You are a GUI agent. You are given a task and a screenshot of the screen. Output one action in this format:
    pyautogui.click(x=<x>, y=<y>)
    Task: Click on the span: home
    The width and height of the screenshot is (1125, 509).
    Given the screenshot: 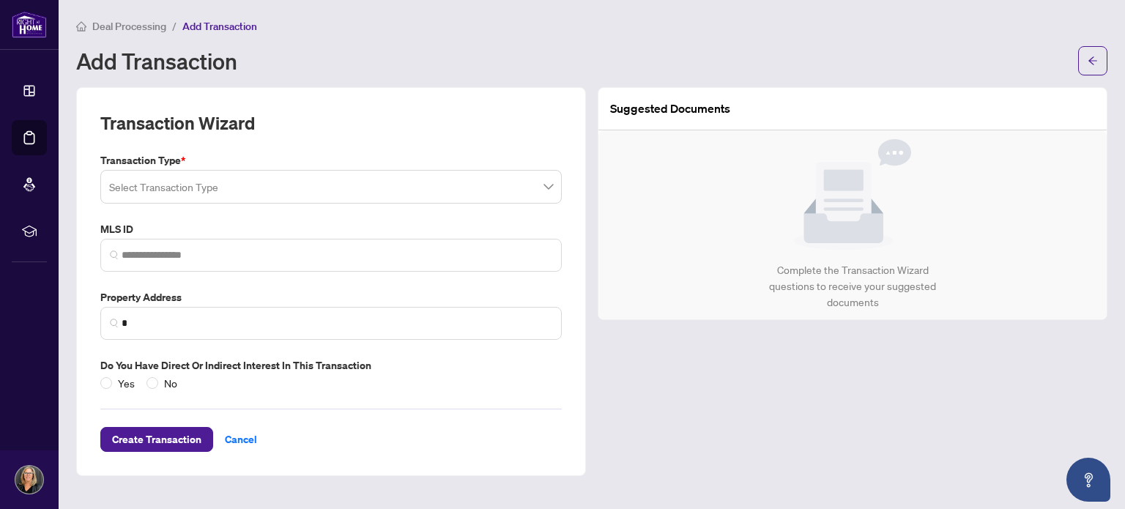 What is the action you would take?
    pyautogui.click(x=81, y=26)
    